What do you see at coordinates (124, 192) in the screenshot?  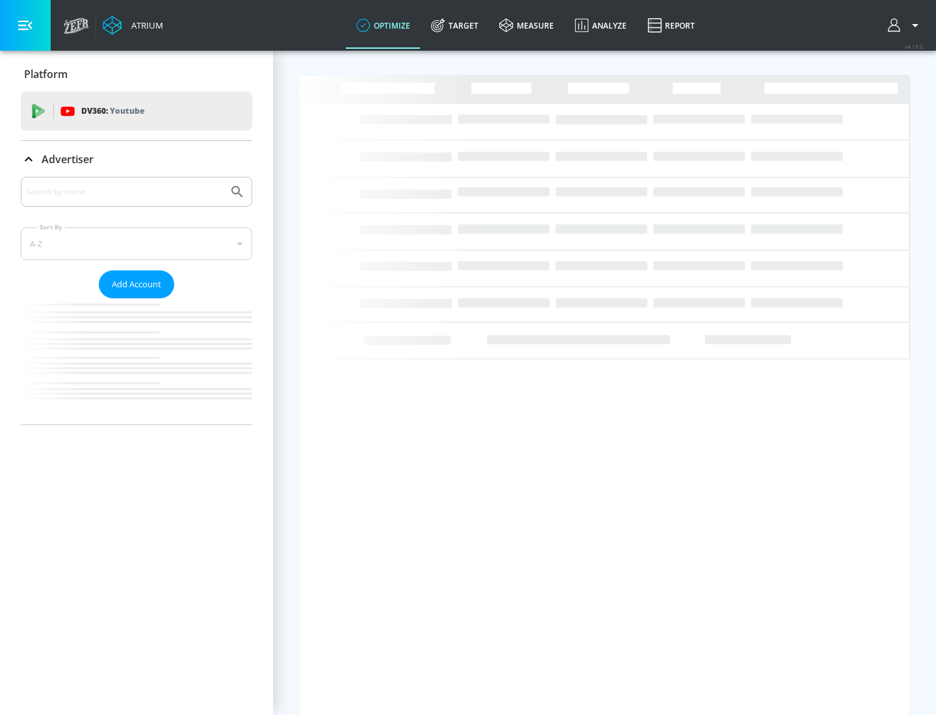 I see `input: Search by name` at bounding box center [124, 192].